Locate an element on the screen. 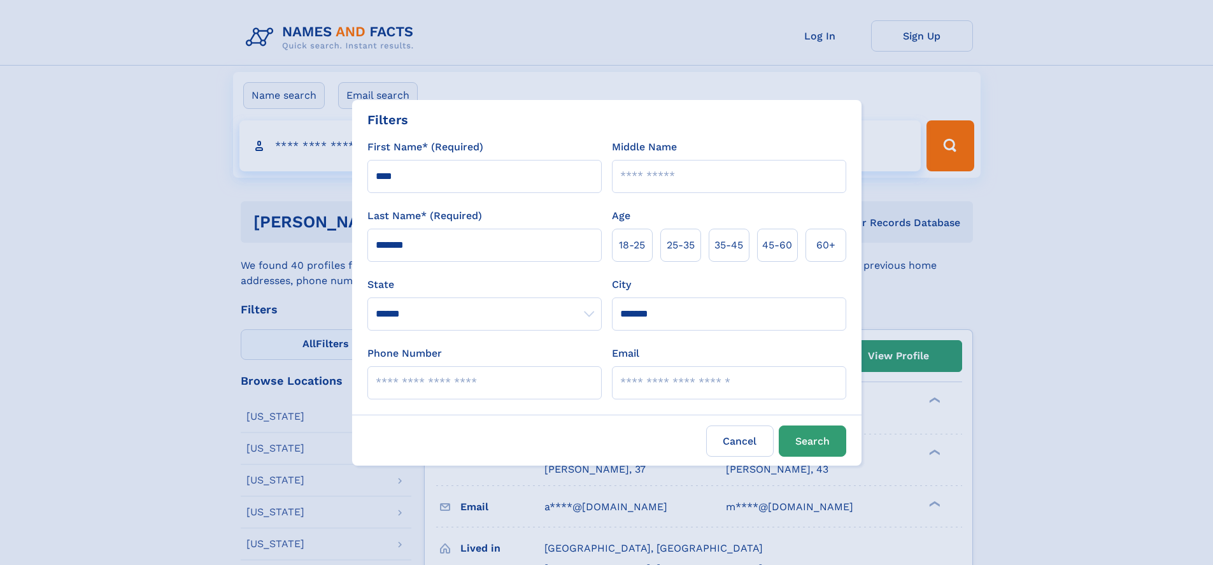  div: Filters is located at coordinates (388, 120).